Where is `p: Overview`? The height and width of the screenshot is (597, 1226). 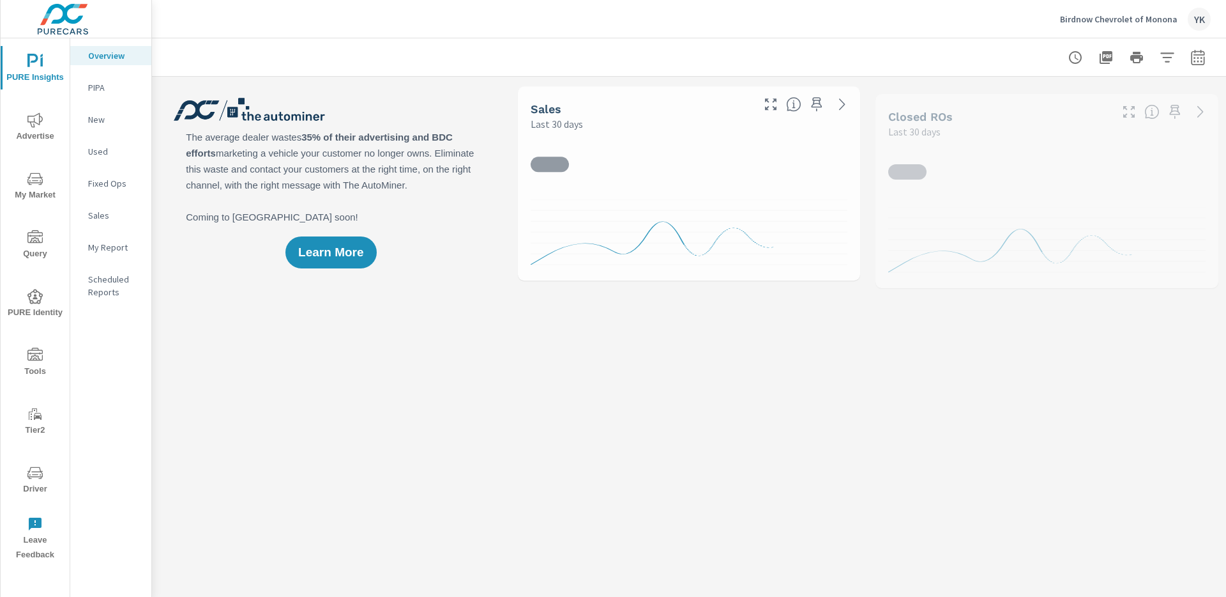 p: Overview is located at coordinates (114, 56).